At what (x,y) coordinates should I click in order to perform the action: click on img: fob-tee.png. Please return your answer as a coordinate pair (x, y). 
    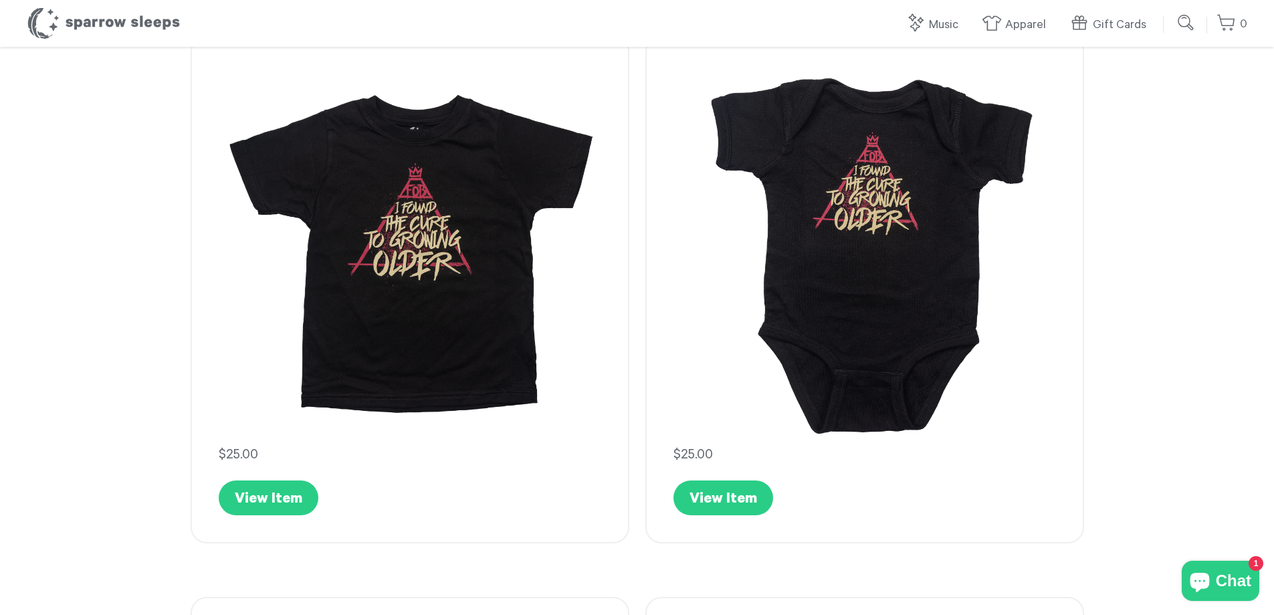
    Looking at the image, I should click on (410, 255).